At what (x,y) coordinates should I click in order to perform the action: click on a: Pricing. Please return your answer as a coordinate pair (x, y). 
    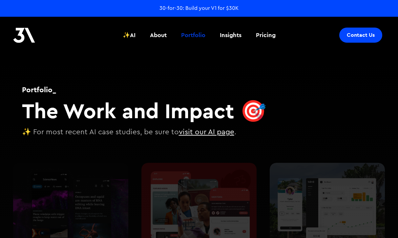
    Looking at the image, I should click on (266, 35).